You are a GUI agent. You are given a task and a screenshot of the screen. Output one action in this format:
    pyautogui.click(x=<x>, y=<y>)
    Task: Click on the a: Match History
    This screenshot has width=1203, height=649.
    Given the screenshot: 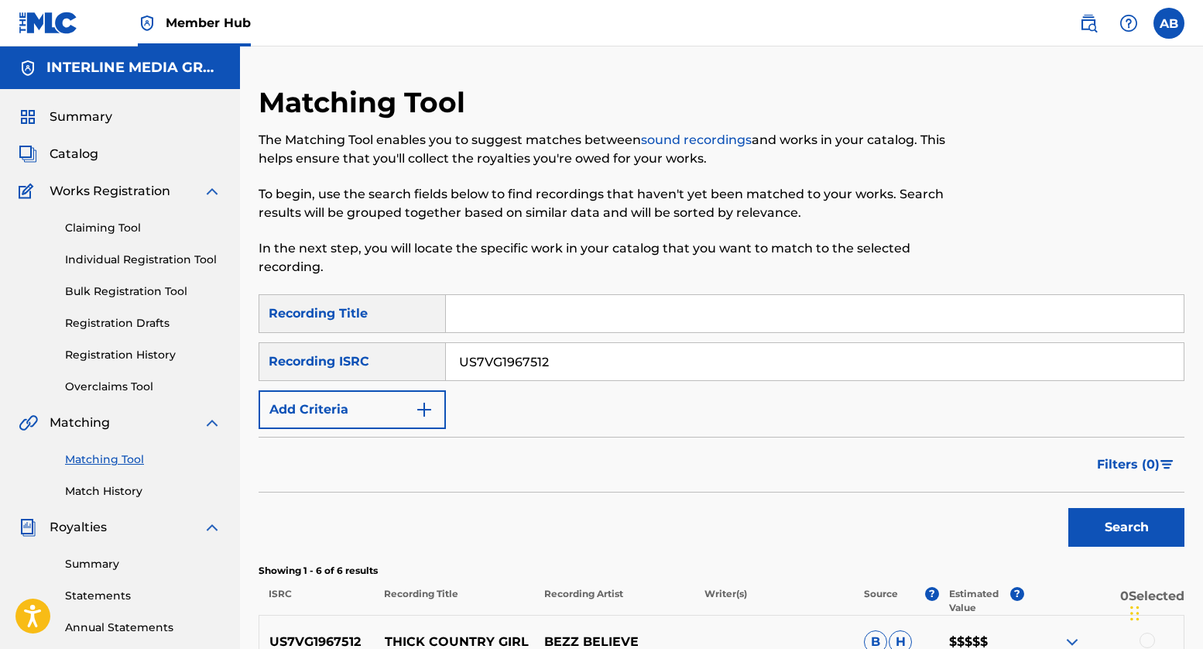 What is the action you would take?
    pyautogui.click(x=143, y=491)
    